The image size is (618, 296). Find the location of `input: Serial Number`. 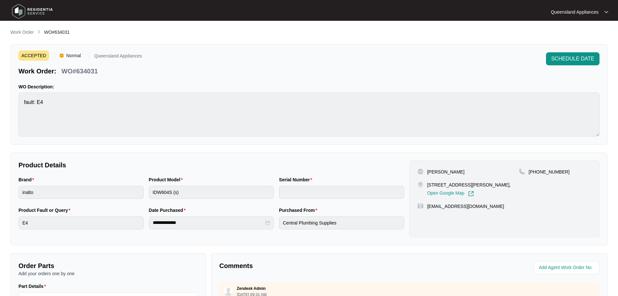

input: Serial Number is located at coordinates (342, 192).